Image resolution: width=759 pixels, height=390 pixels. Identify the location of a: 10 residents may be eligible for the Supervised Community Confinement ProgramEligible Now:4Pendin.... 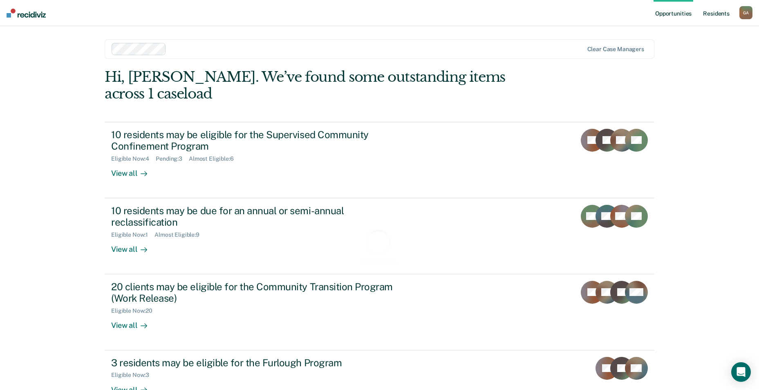
(379, 160).